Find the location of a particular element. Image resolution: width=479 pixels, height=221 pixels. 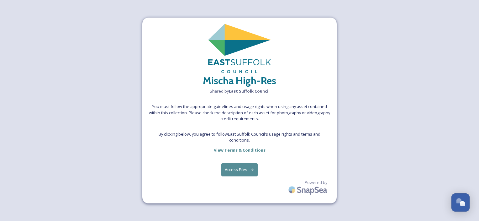

button: Open Chat is located at coordinates (461, 202).